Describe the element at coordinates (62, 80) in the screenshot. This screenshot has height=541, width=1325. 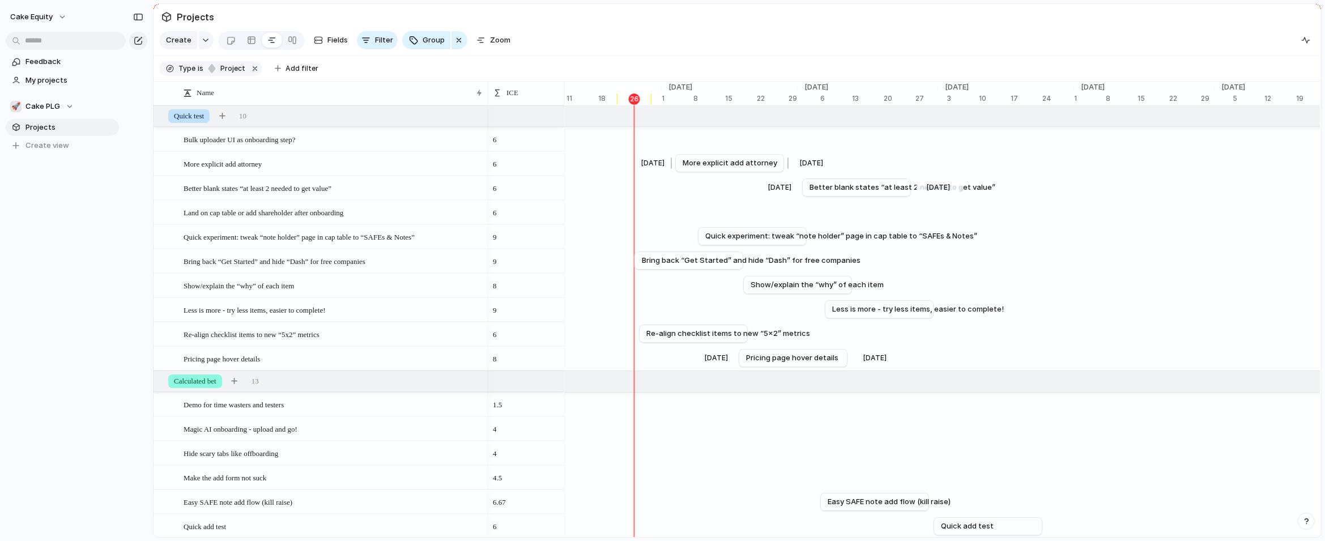
I see `a: My projects` at that location.